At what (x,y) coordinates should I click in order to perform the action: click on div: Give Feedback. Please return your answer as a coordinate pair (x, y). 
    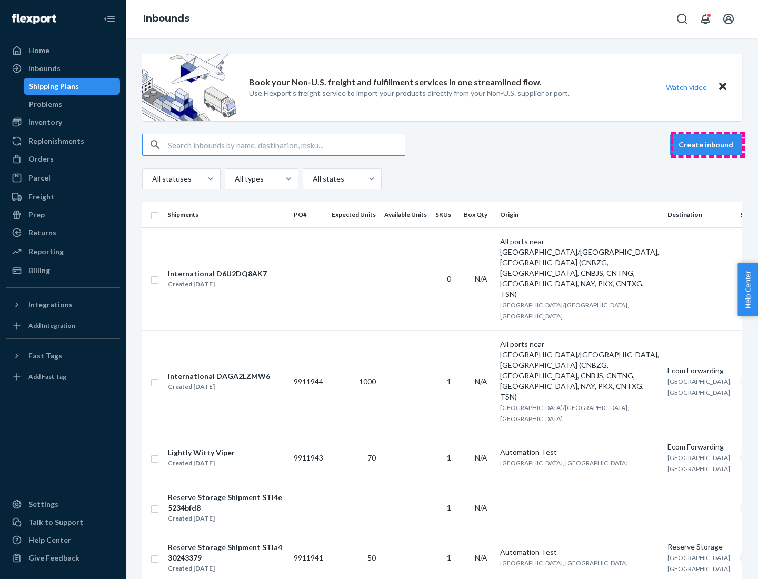
    Looking at the image, I should click on (54, 558).